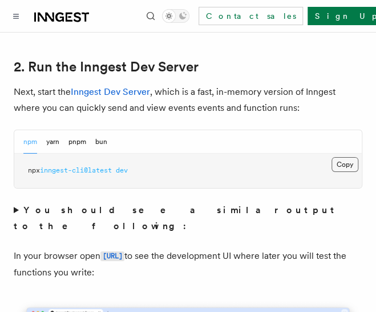  I want to click on span: inngest-cli@latest, so click(76, 170).